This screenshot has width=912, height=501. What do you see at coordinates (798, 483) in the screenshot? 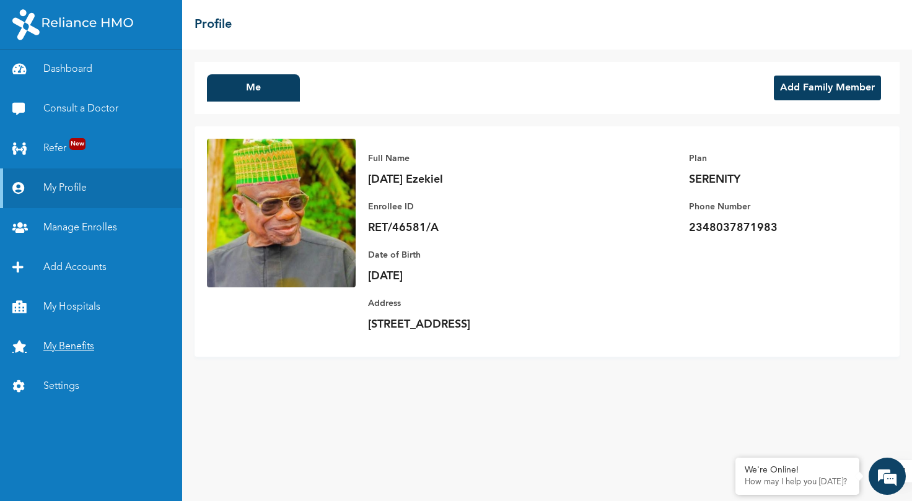
I see `p: How may I help you today?` at bounding box center [798, 483].